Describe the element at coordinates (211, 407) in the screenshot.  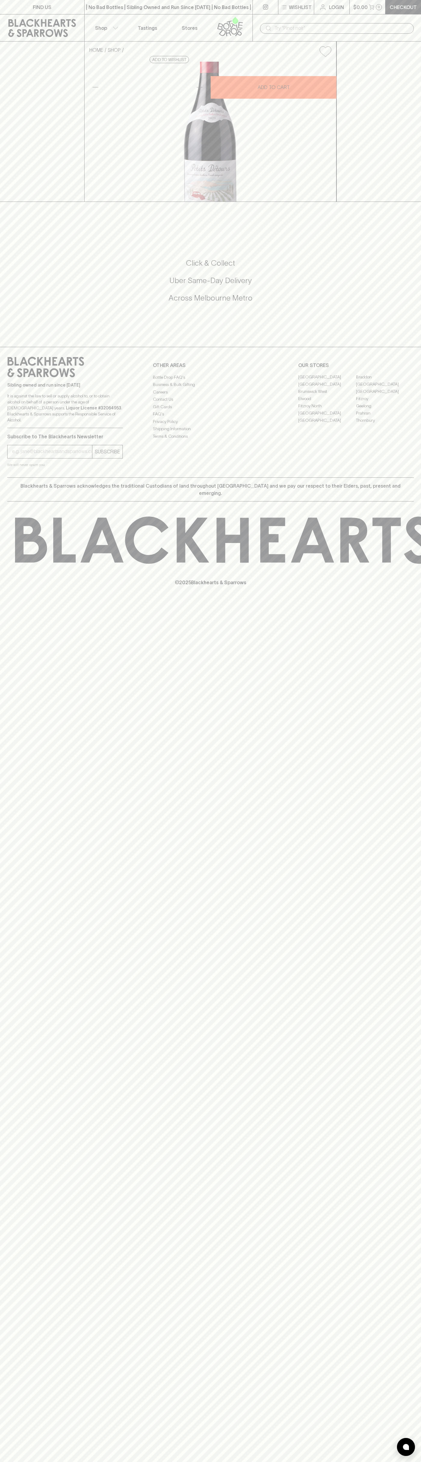
I see `a: Gift Cards` at that location.